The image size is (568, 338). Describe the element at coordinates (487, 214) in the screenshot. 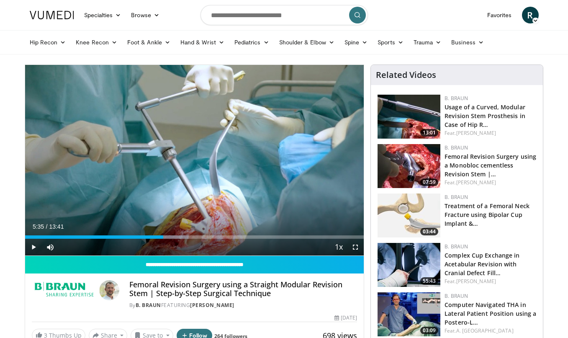

I see `a: Treatment of a Femoral Neck Fracture using Bipolar Cup Implant &…` at that location.